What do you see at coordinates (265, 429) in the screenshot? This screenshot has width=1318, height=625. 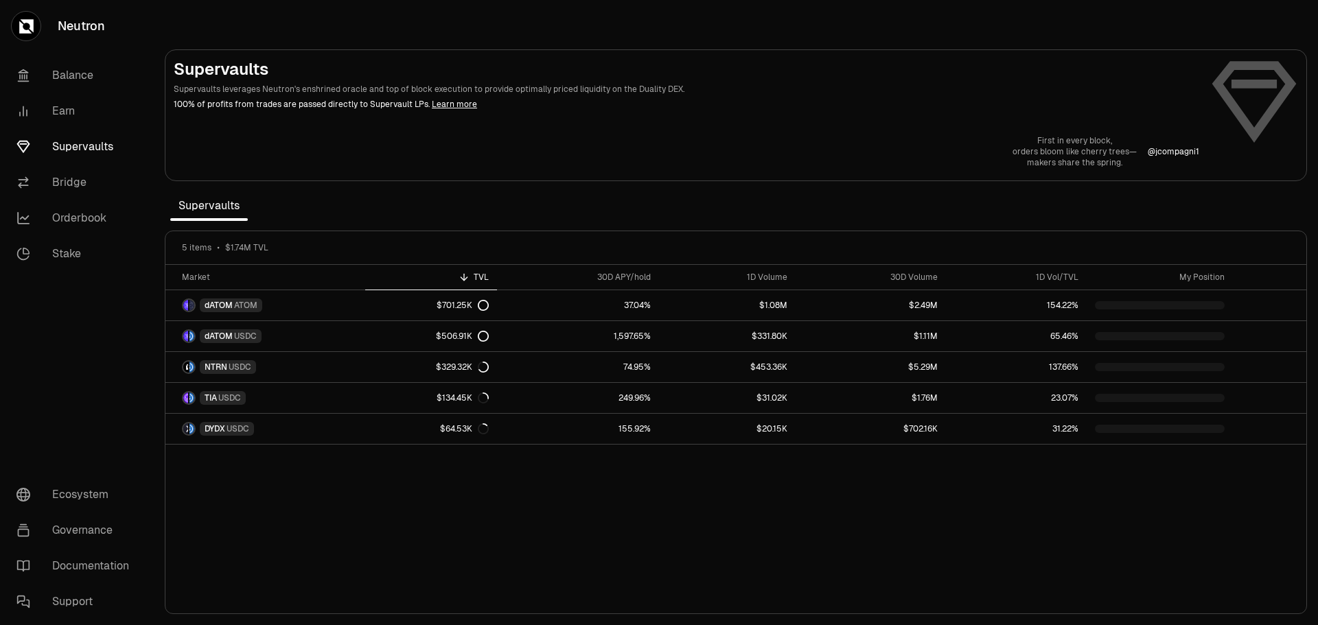 I see `a: DYDX LogoUSDC LogoDYDXUSDC` at bounding box center [265, 429].